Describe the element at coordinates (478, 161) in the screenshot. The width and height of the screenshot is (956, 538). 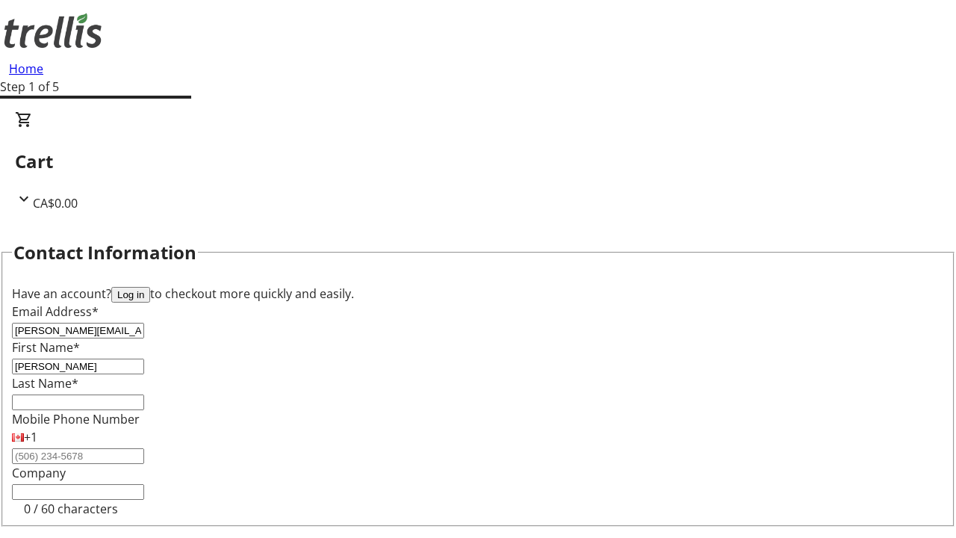
I see `div: CartCA$0.00` at that location.